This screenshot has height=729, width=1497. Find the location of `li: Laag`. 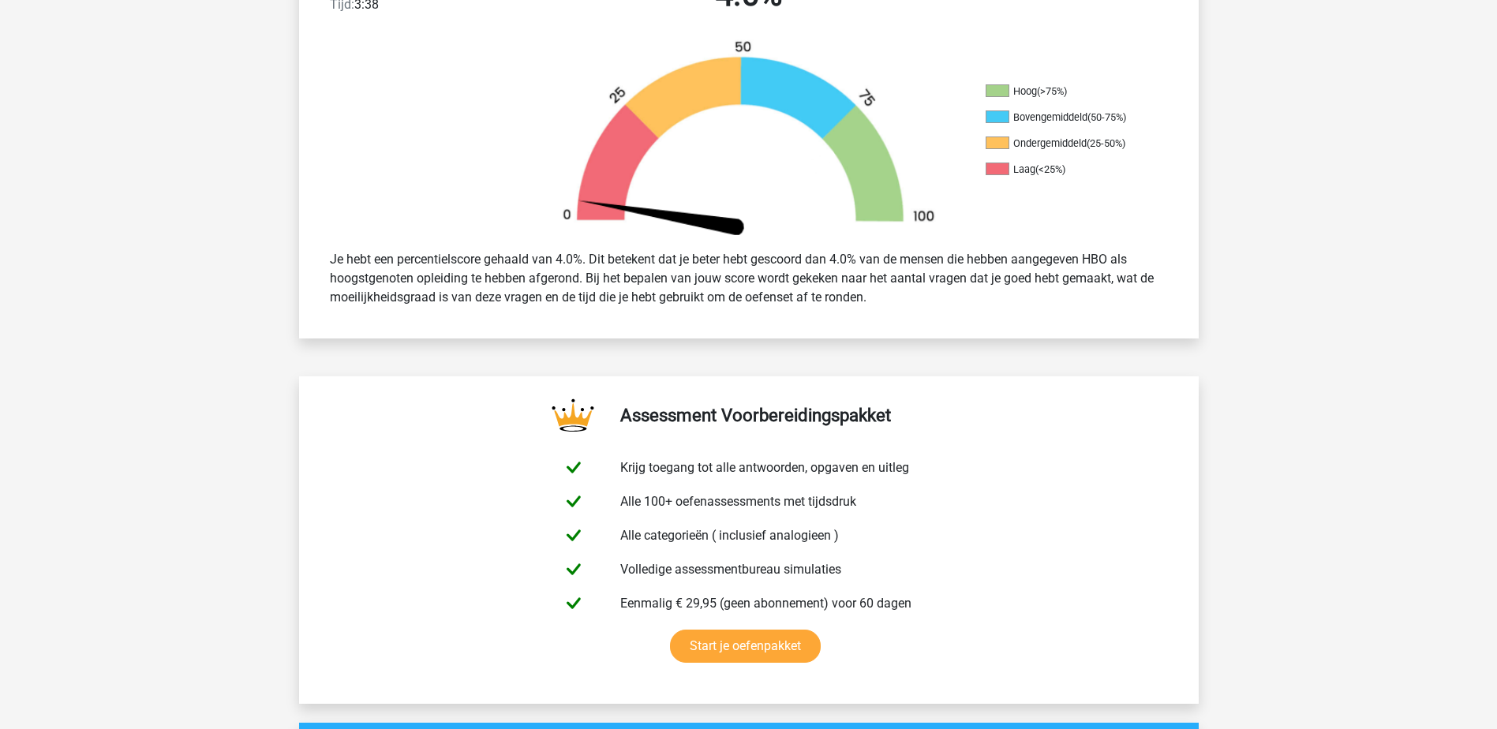

li: Laag is located at coordinates (1065, 170).